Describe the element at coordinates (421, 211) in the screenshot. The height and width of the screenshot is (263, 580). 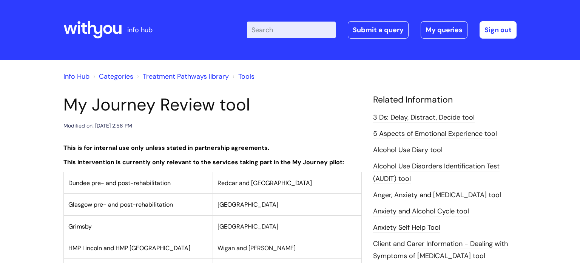
I see `a: Anxiety and Alcohol Cycle tool` at that location.